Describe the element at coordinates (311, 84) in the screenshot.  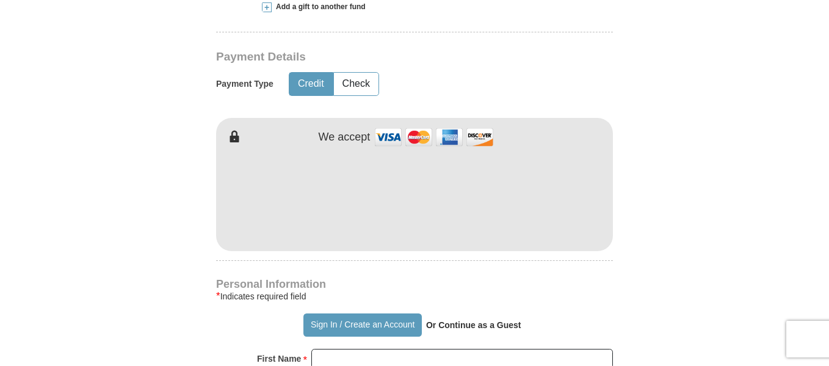
I see `button: Credit` at that location.